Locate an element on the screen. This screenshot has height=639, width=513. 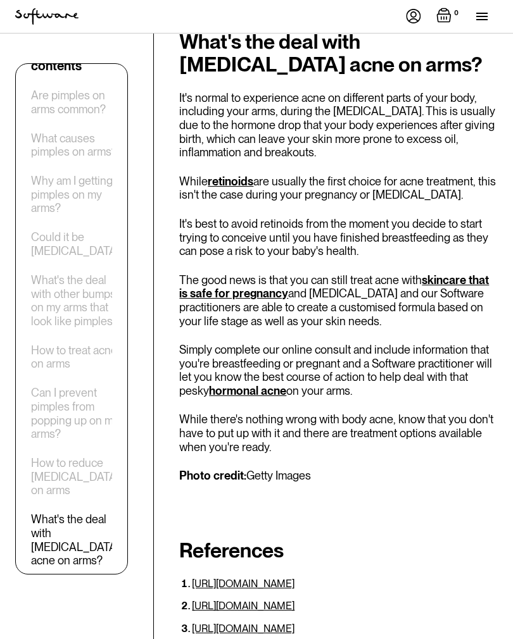
a: retinoids is located at coordinates (230, 181).